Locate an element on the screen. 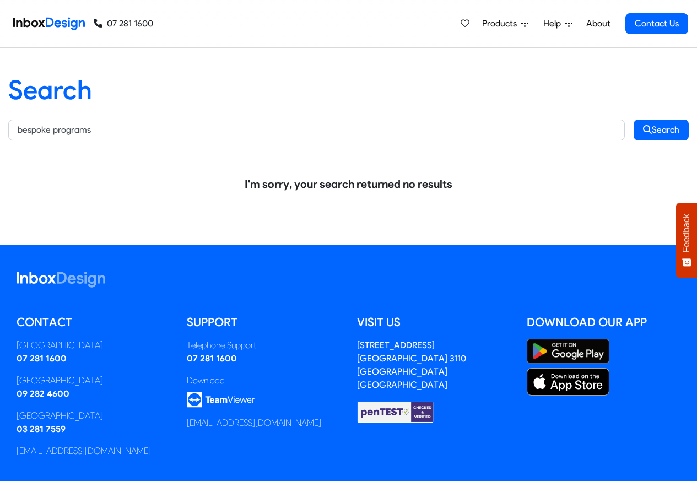  span: Feedback is located at coordinates (686, 233).